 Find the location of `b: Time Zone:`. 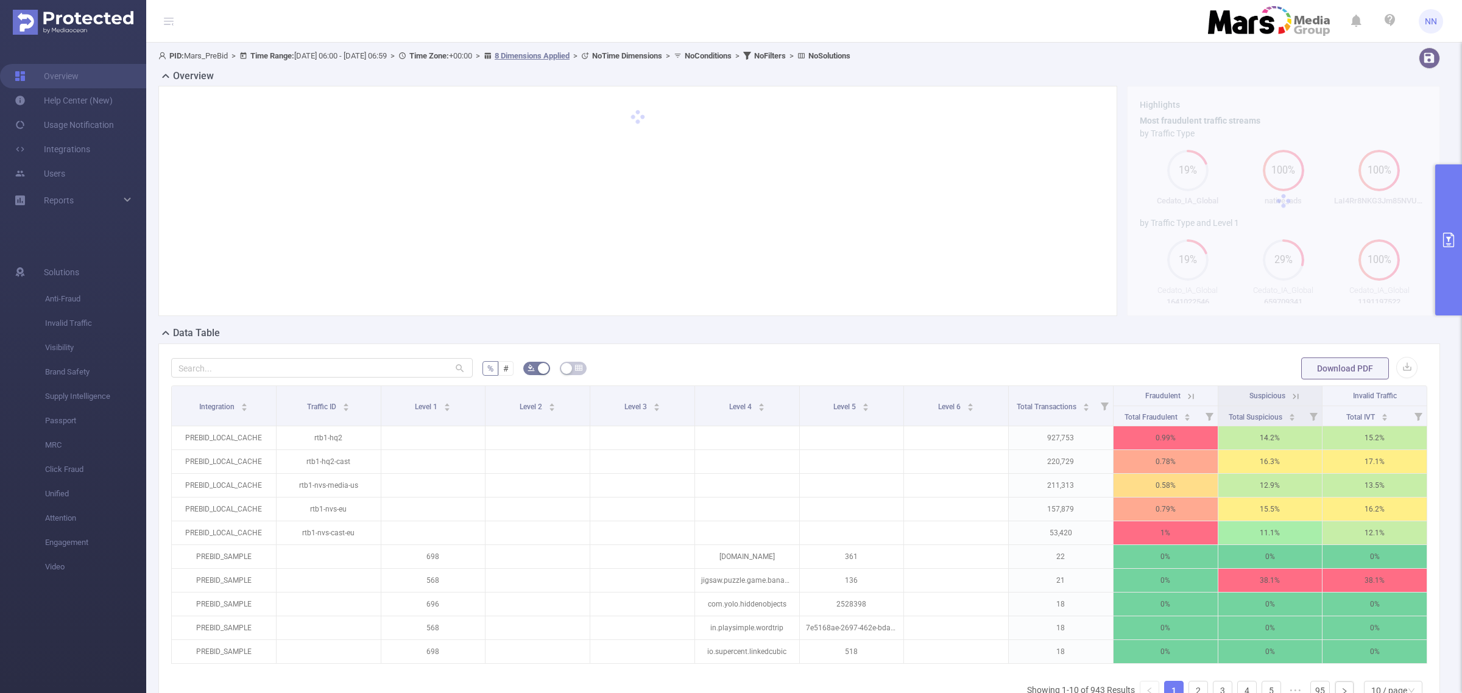

b: Time Zone: is located at coordinates (429, 55).